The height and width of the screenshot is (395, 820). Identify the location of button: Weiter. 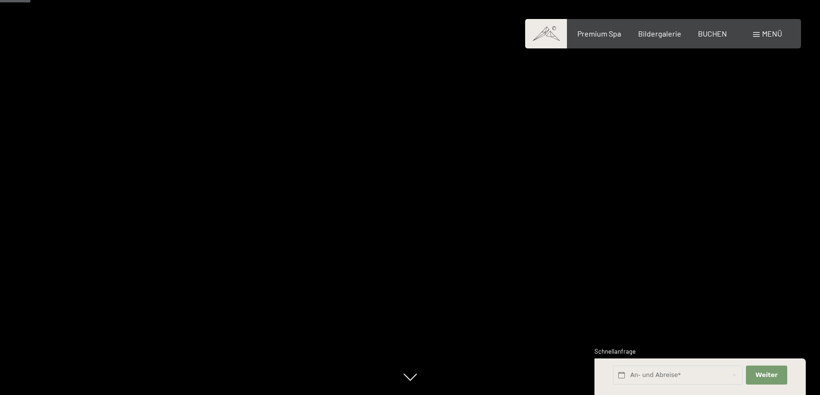
(766, 375).